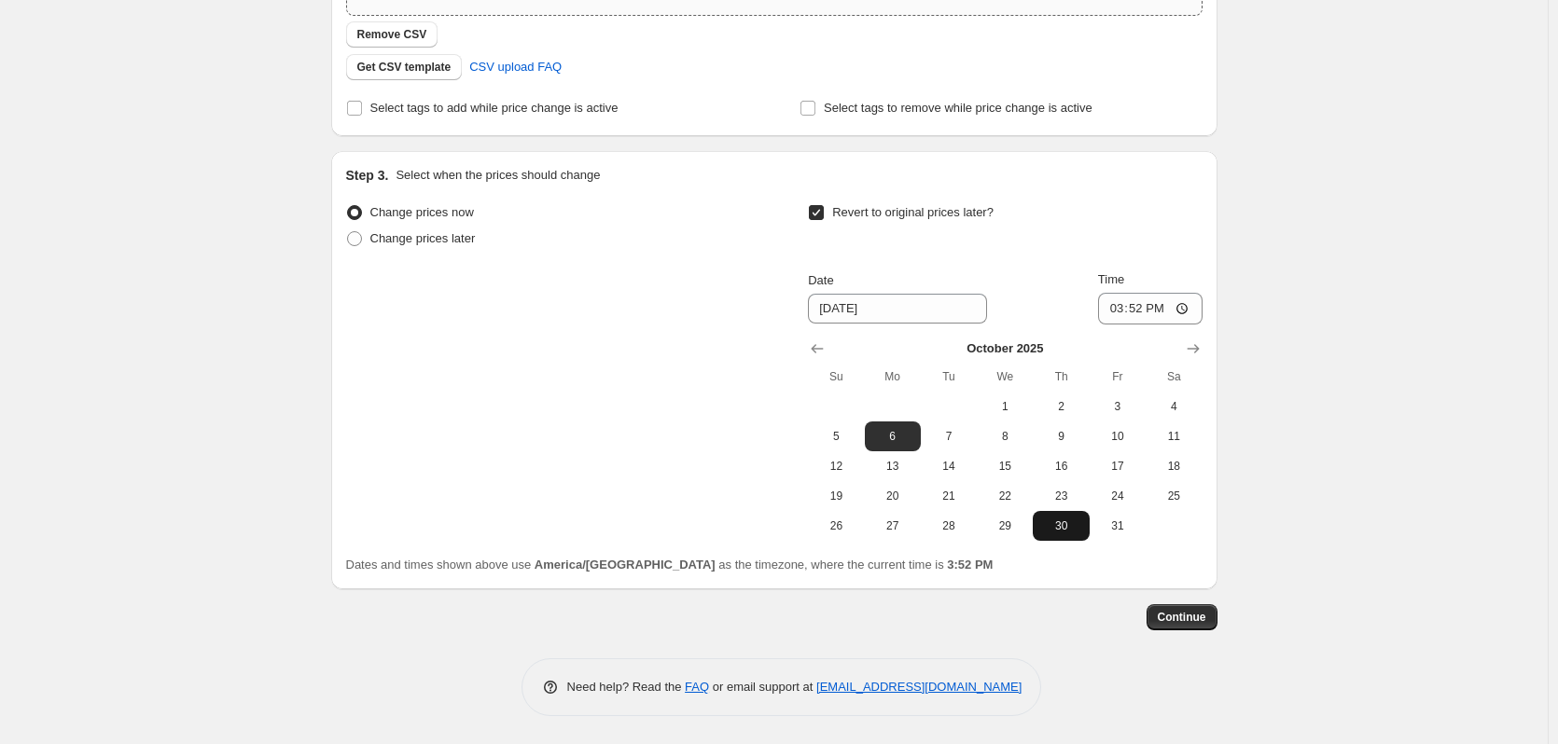 The image size is (1558, 744). What do you see at coordinates (1193, 349) in the screenshot?
I see `button: Show next month, November 2025` at bounding box center [1193, 349].